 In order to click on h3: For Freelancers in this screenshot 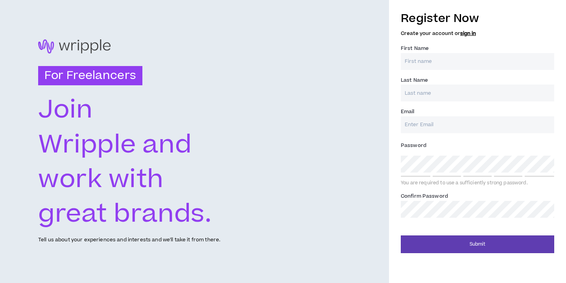, I will do `click(90, 76)`.